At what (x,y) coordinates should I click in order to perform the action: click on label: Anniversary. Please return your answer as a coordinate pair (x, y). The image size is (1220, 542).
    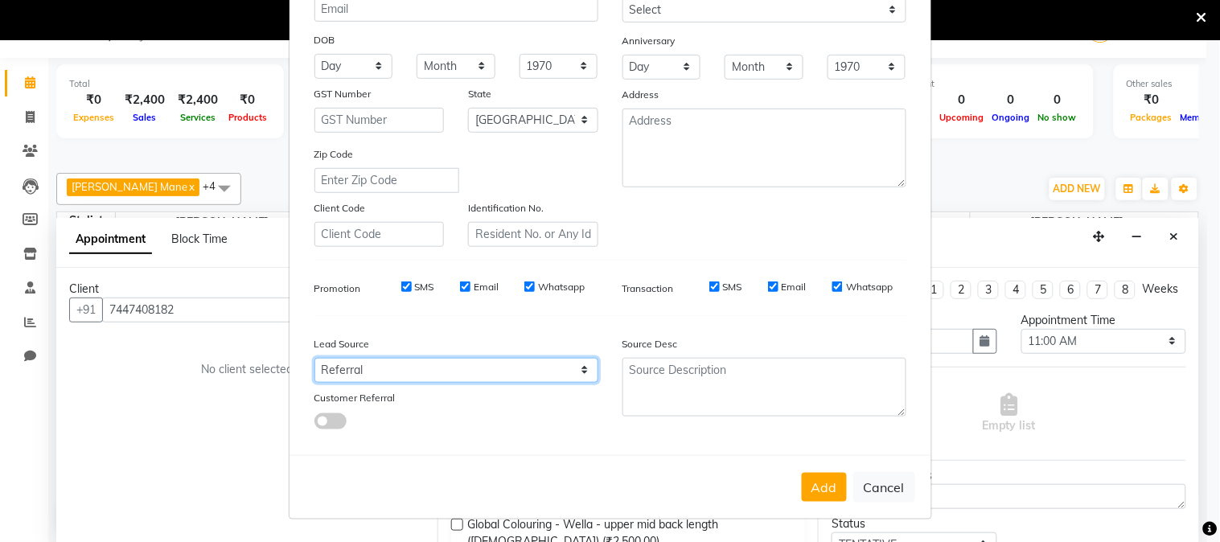
    Looking at the image, I should click on (649, 41).